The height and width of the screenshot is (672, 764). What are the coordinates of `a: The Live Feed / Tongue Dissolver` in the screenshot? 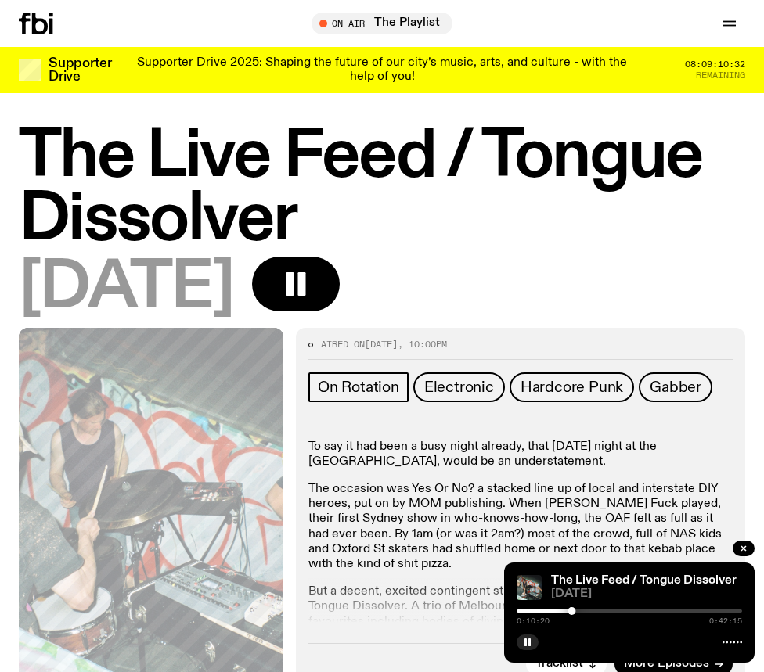 It's located at (643, 580).